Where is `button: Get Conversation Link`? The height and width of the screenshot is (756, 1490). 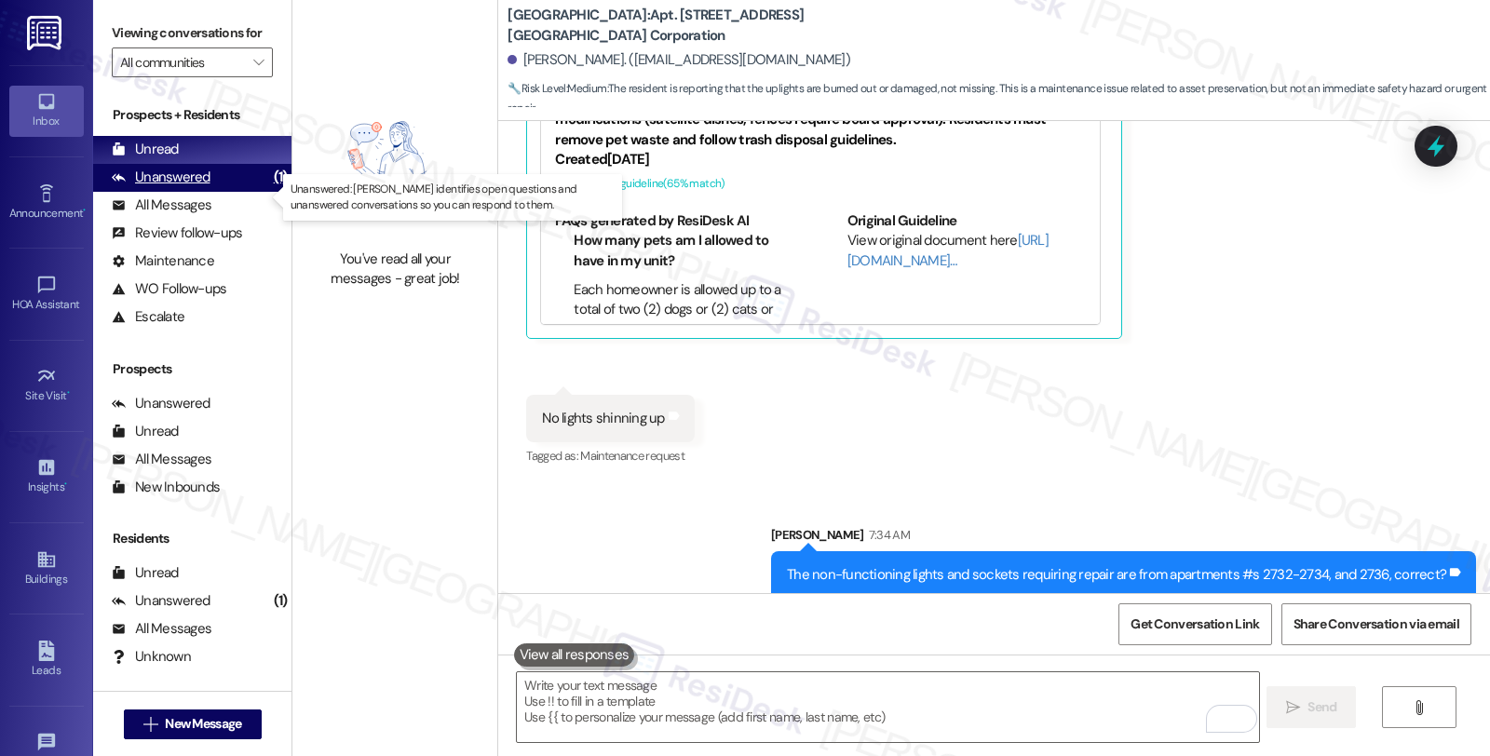
button: Get Conversation Link is located at coordinates (1195, 624).